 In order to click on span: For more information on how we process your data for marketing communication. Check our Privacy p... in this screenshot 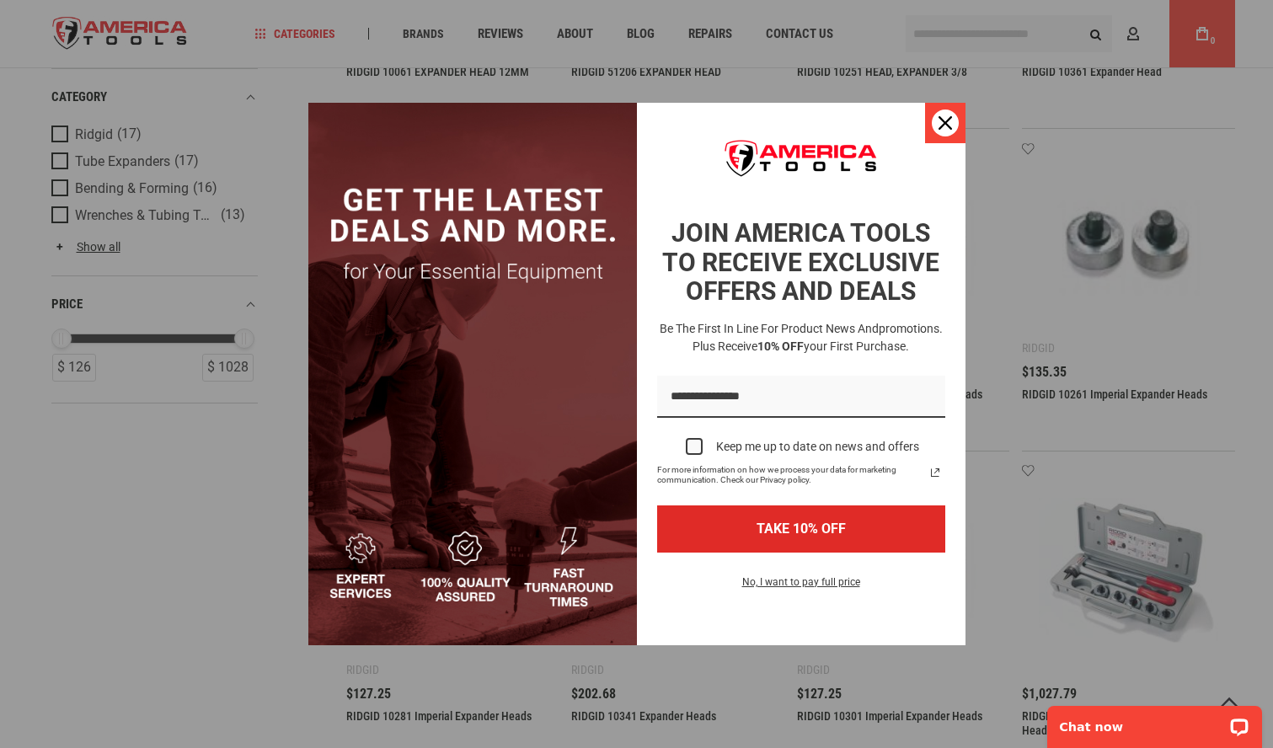, I will do `click(791, 475)`.